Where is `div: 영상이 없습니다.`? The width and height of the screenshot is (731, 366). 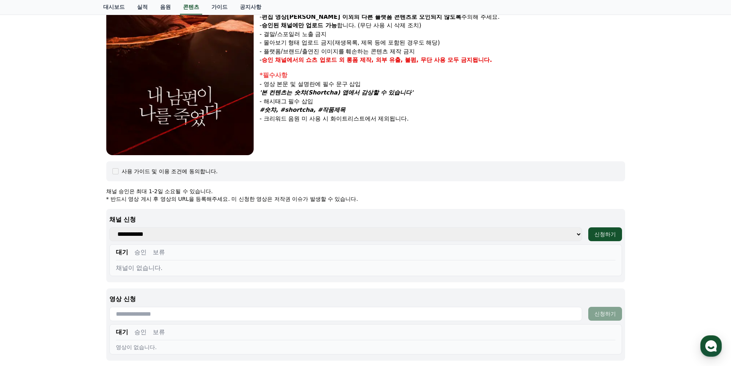 div: 영상이 없습니다. is located at coordinates (366, 347).